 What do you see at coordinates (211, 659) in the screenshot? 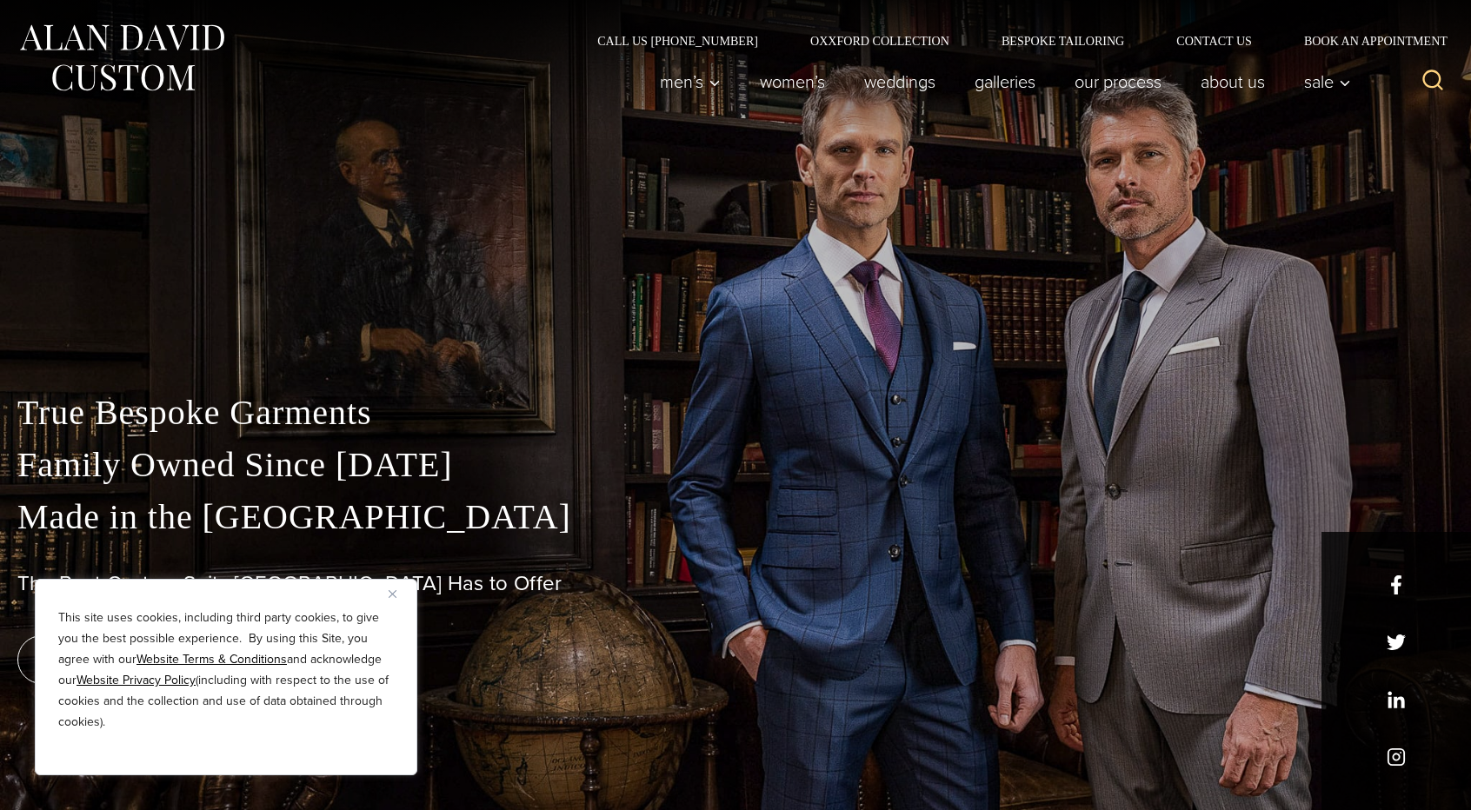
I see `u: Website Terms & Conditions` at bounding box center [211, 659].